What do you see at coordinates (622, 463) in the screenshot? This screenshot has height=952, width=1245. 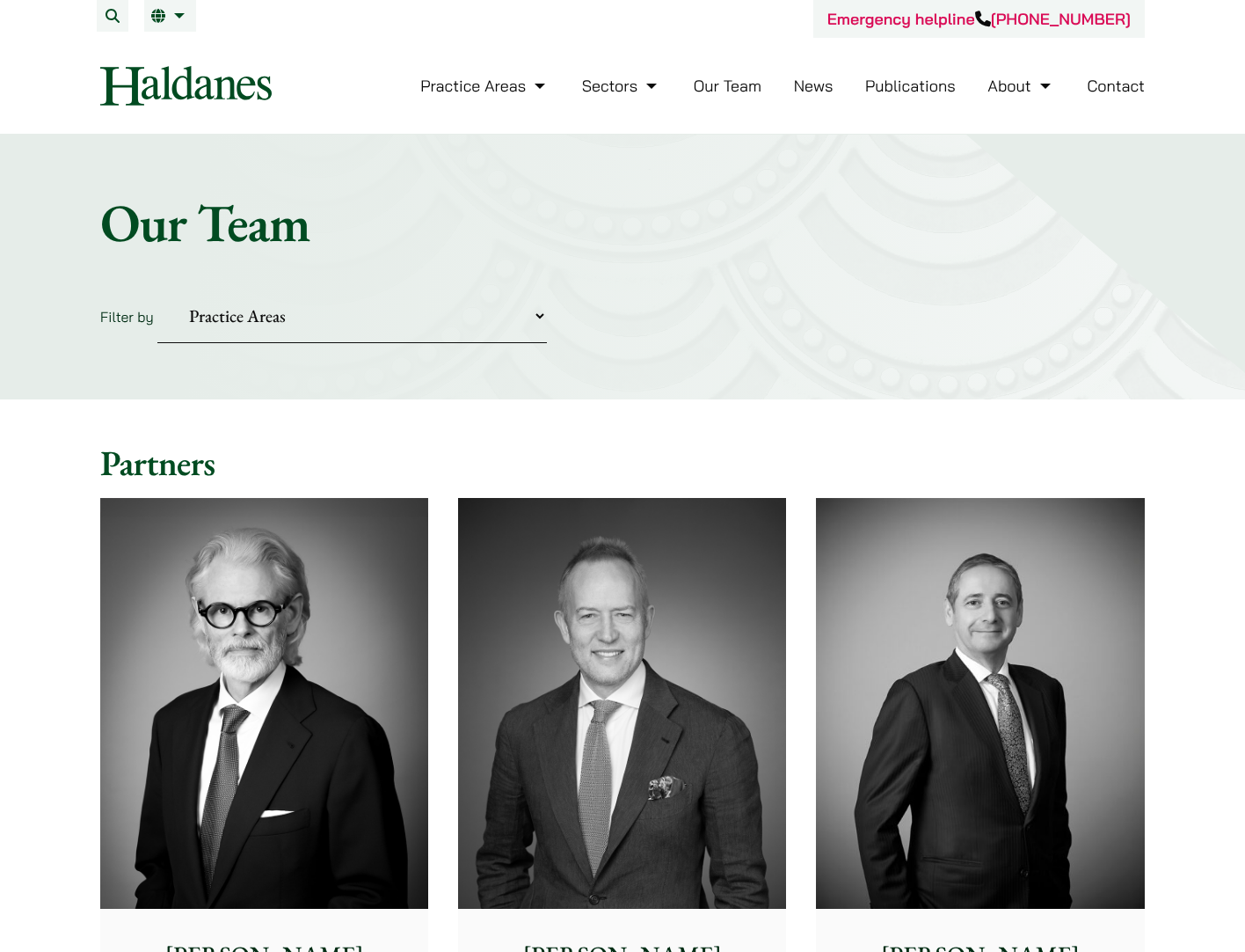 I see `h2: Partners` at bounding box center [622, 463].